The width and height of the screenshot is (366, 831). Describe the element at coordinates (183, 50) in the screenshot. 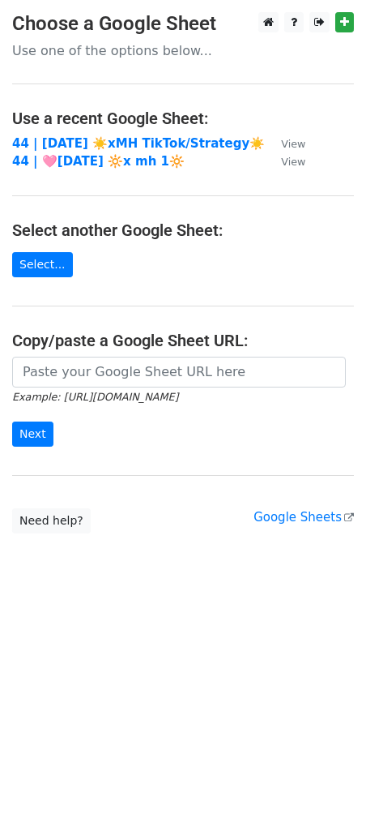

I see `p: Use one of the options below...` at that location.